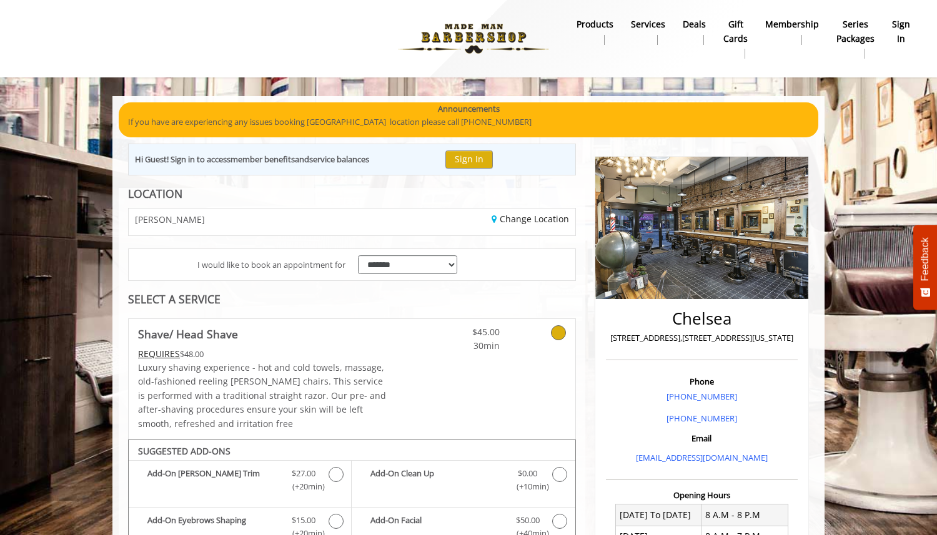 The image size is (937, 535). Describe the element at coordinates (701, 438) in the screenshot. I see `h3: Email` at that location.